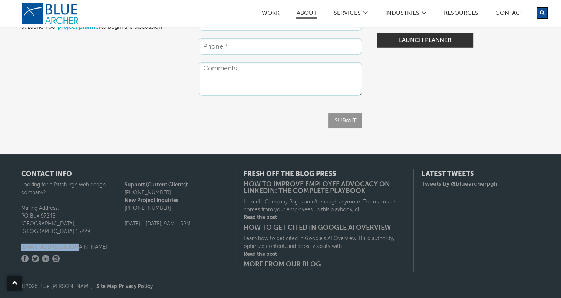 This screenshot has width=561, height=298. What do you see at coordinates (280, 46) in the screenshot?
I see `input: Phone *` at bounding box center [280, 46].